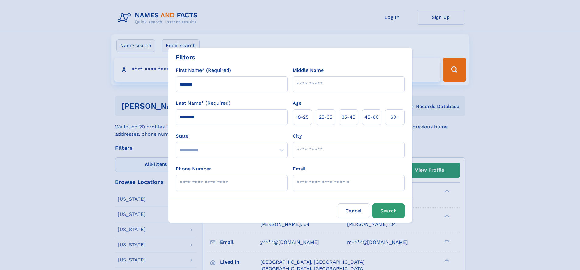  Describe the element at coordinates (232, 136) in the screenshot. I see `label: State` at that location.